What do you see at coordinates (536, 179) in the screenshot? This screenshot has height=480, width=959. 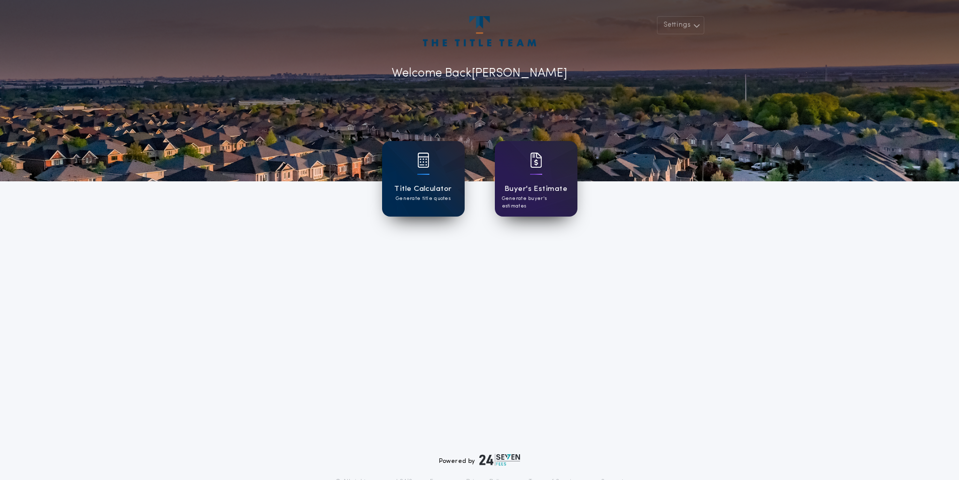 I see `a: card iconBuyer's EstimateGenerate buyer's estimates` at bounding box center [536, 179].